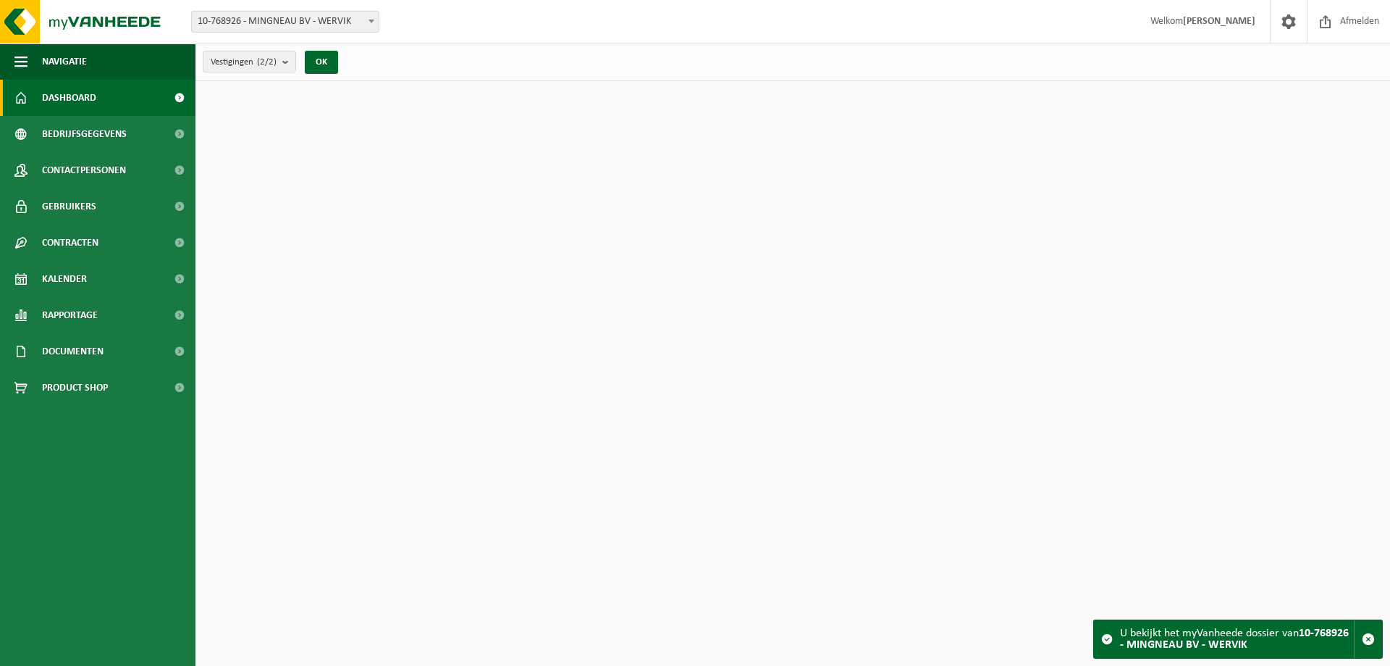 This screenshot has width=1390, height=666. I want to click on button: Vestigingen(2/2), so click(249, 62).